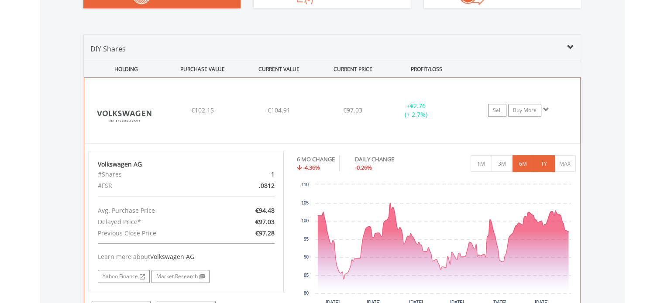 The image size is (664, 303). I want to click on text: 100, so click(305, 221).